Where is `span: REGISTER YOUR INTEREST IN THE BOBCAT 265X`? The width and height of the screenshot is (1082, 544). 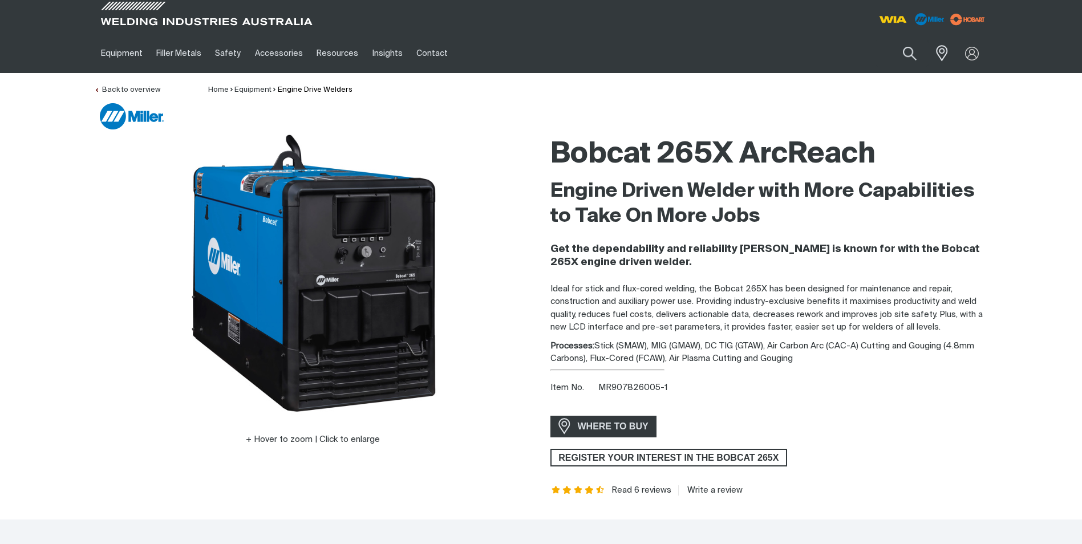 span: REGISTER YOUR INTEREST IN THE BOBCAT 265X is located at coordinates (669, 458).